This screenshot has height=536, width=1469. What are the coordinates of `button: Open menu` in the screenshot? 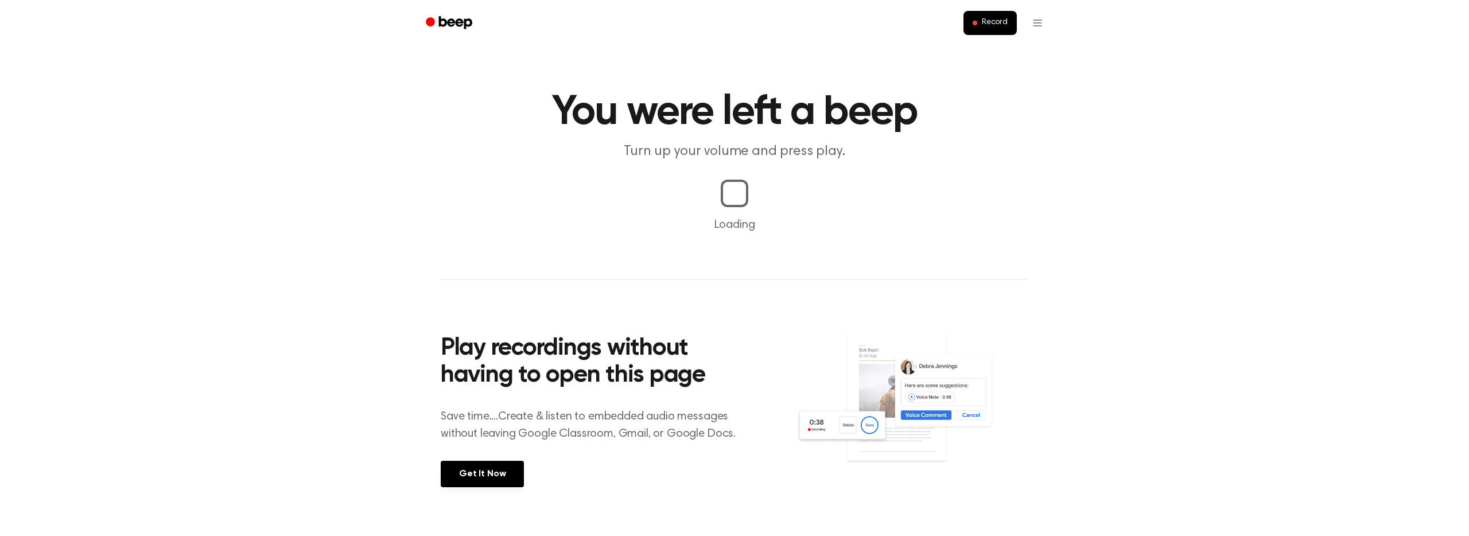 It's located at (1037, 23).